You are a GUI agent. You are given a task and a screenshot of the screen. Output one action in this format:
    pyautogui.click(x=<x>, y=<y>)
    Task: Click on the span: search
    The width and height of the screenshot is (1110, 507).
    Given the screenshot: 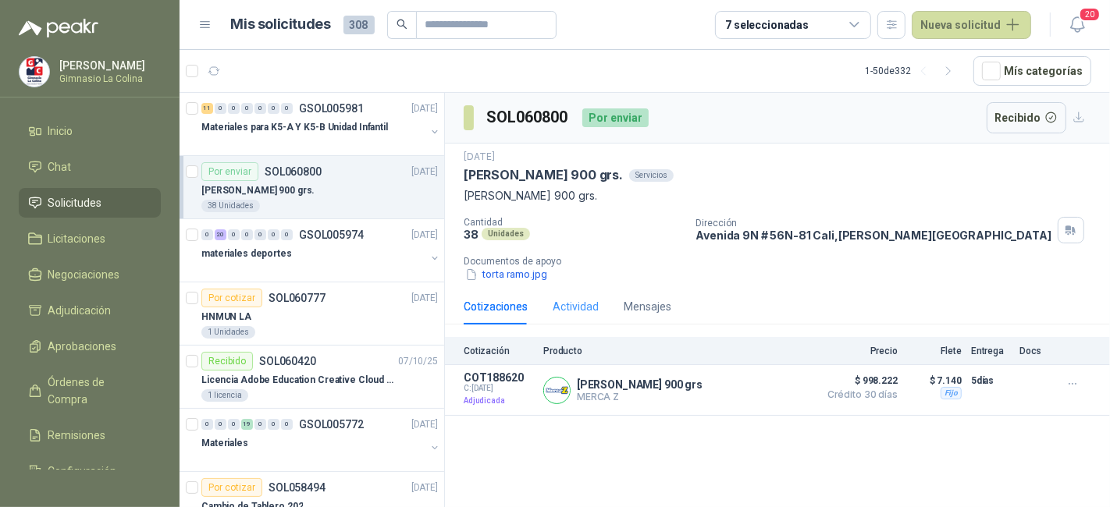 What is the action you would take?
    pyautogui.click(x=402, y=24)
    